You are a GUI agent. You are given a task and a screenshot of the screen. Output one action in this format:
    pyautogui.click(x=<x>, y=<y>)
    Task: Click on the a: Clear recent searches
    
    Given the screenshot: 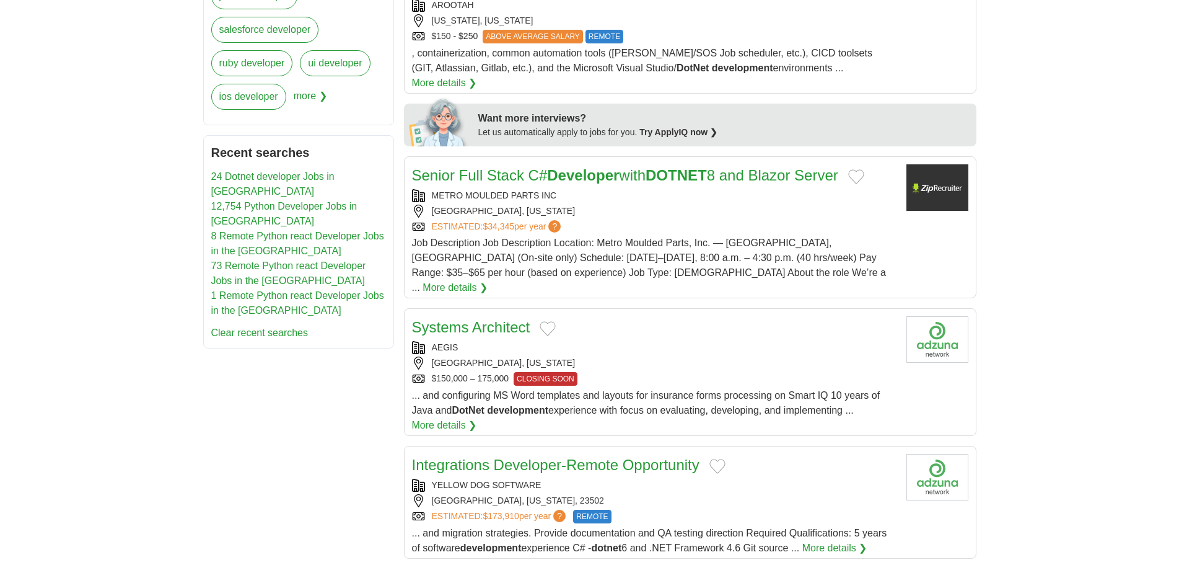 What is the action you would take?
    pyautogui.click(x=260, y=332)
    